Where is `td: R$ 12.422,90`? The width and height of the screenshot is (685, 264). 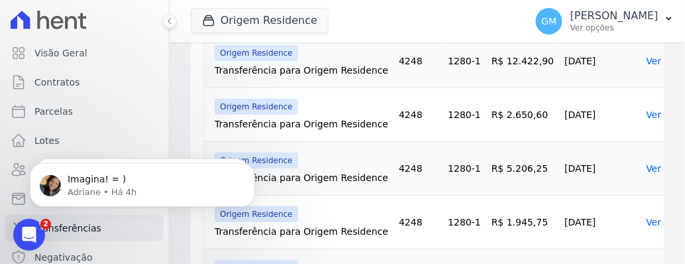
td: R$ 12.422,90 is located at coordinates (523, 61).